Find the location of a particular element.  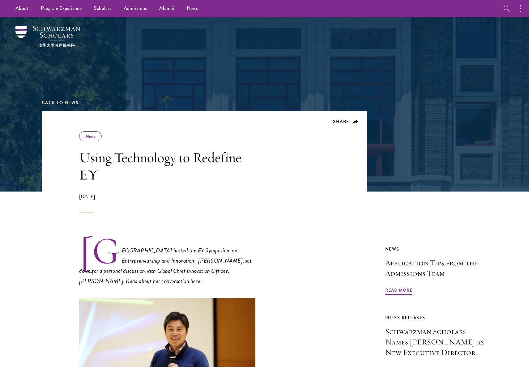

div: Press Releases is located at coordinates (436, 318).